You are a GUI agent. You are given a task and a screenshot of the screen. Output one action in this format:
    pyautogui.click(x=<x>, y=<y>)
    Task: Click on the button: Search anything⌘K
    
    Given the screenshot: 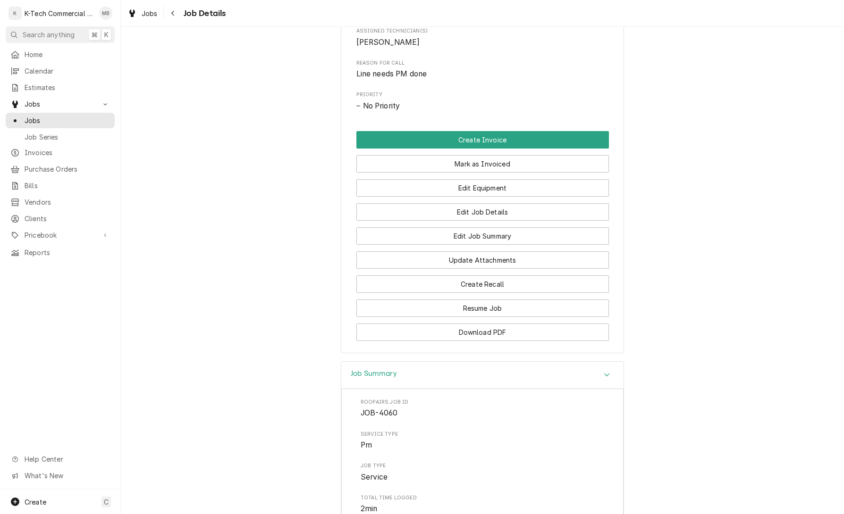 What is the action you would take?
    pyautogui.click(x=60, y=34)
    